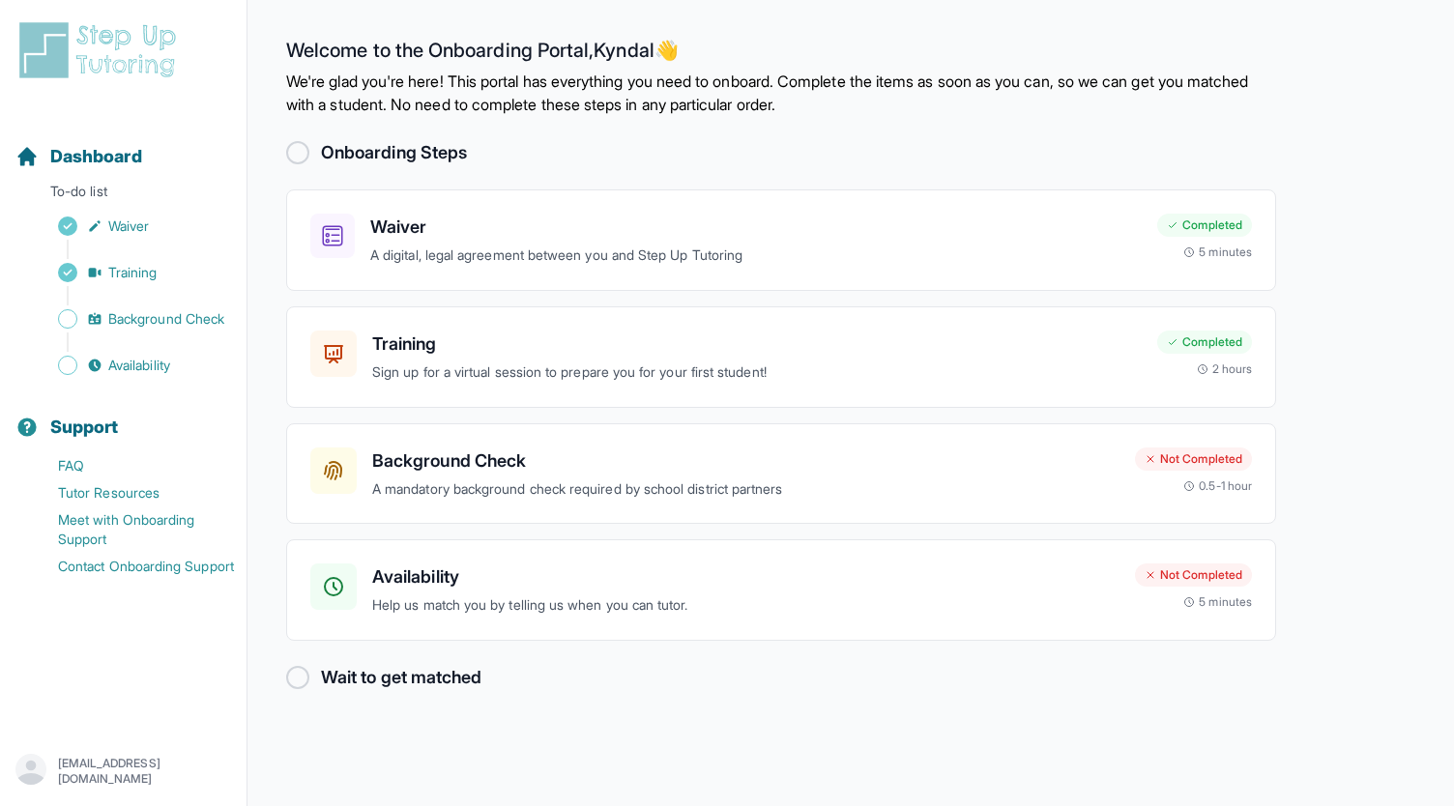 This screenshot has height=806, width=1454. What do you see at coordinates (781, 54) in the screenshot?
I see `h2: Welcome to the Onboarding Portal, Kyndal 👋` at bounding box center [781, 54].